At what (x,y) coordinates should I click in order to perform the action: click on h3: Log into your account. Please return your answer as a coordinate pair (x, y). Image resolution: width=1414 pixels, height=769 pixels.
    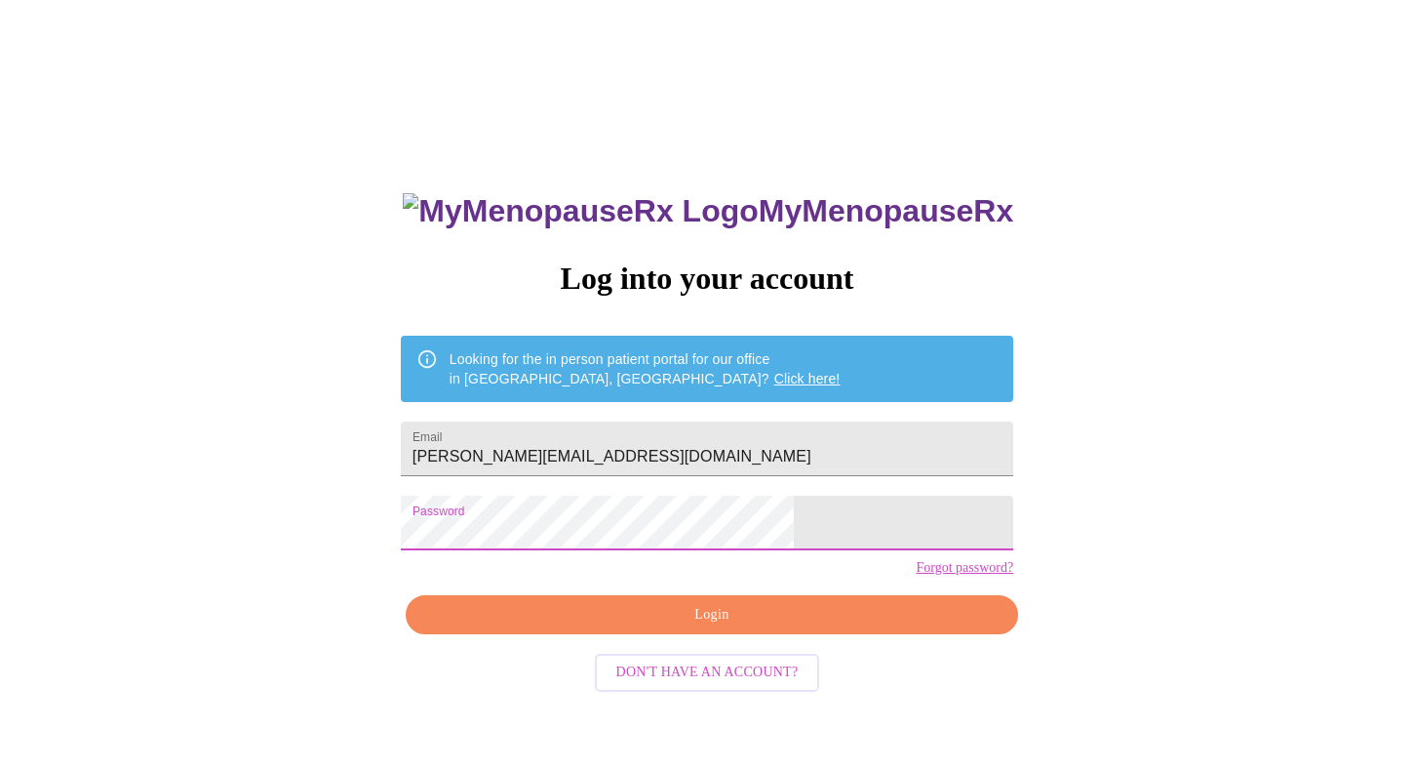
    Looking at the image, I should click on (707, 278).